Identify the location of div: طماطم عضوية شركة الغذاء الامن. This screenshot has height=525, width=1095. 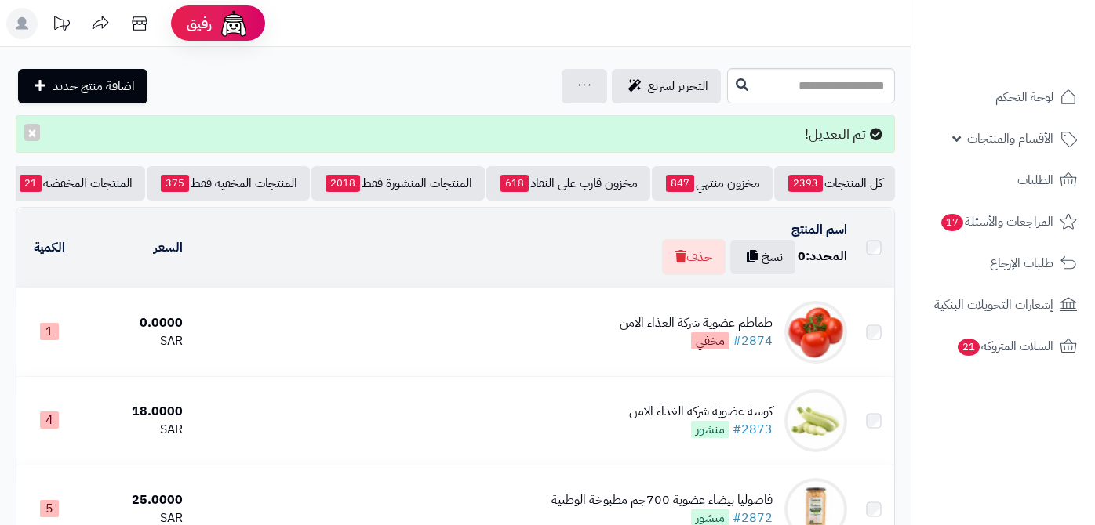
(696, 323).